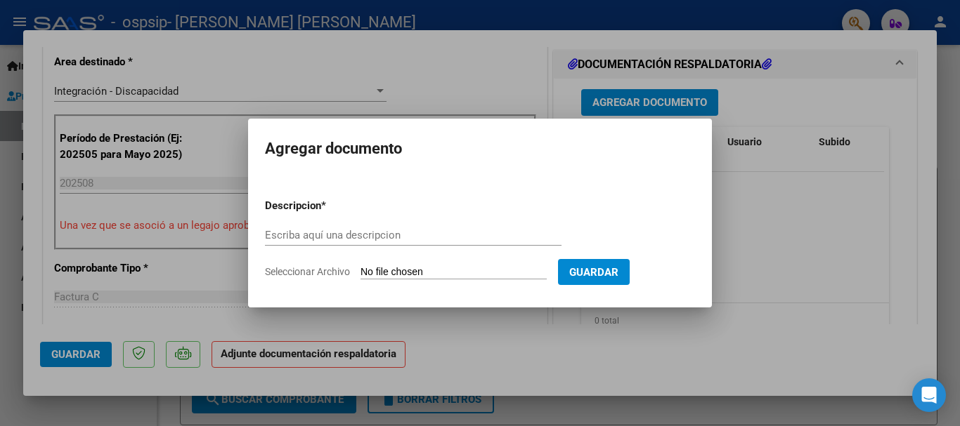  What do you see at coordinates (307, 272) in the screenshot?
I see `span: Seleccionar Archivo` at bounding box center [307, 272].